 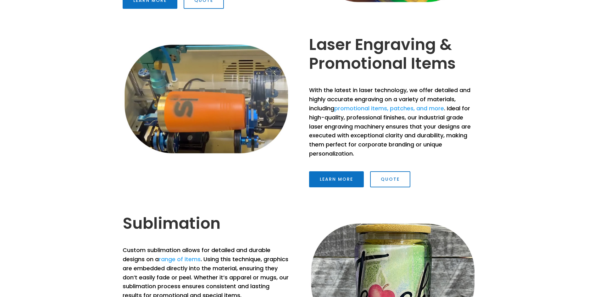 What do you see at coordinates (390, 180) in the screenshot?
I see `a: Quote` at bounding box center [390, 180].